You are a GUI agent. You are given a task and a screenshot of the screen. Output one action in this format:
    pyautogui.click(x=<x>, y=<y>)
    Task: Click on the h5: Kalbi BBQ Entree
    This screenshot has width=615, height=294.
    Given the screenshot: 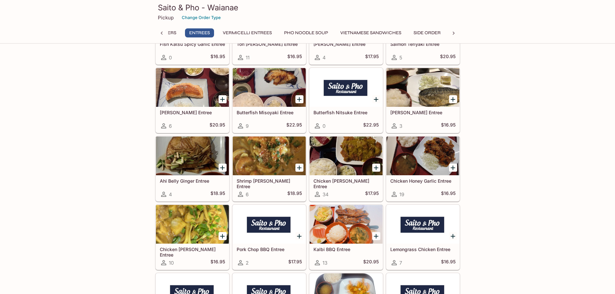 What is the action you would take?
    pyautogui.click(x=346, y=249)
    